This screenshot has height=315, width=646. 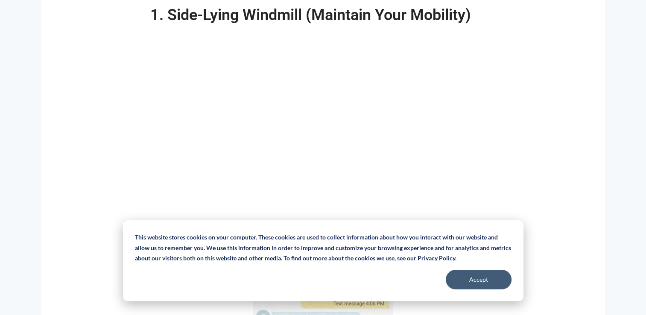 What do you see at coordinates (551, 271) in the screenshot?
I see `div: Chat Widget` at bounding box center [551, 271].